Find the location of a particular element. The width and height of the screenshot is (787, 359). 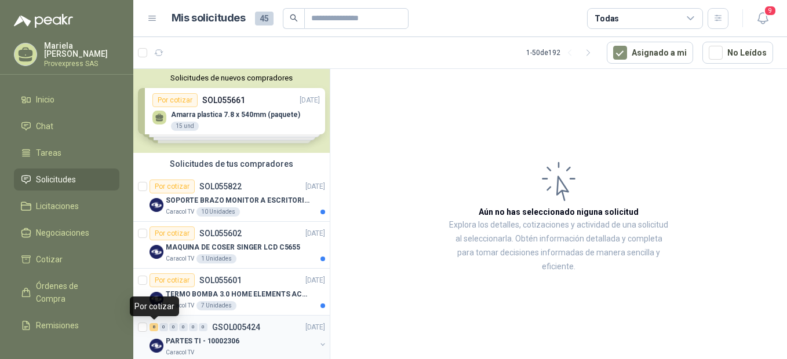

span: 9 is located at coordinates (770, 10).